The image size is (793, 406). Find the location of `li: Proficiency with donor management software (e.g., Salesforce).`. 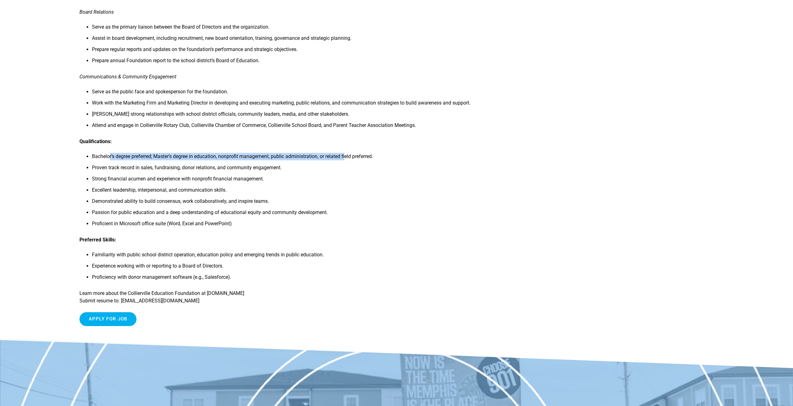

li: Proficiency with donor management software (e.g., Salesforce). is located at coordinates (304, 279).